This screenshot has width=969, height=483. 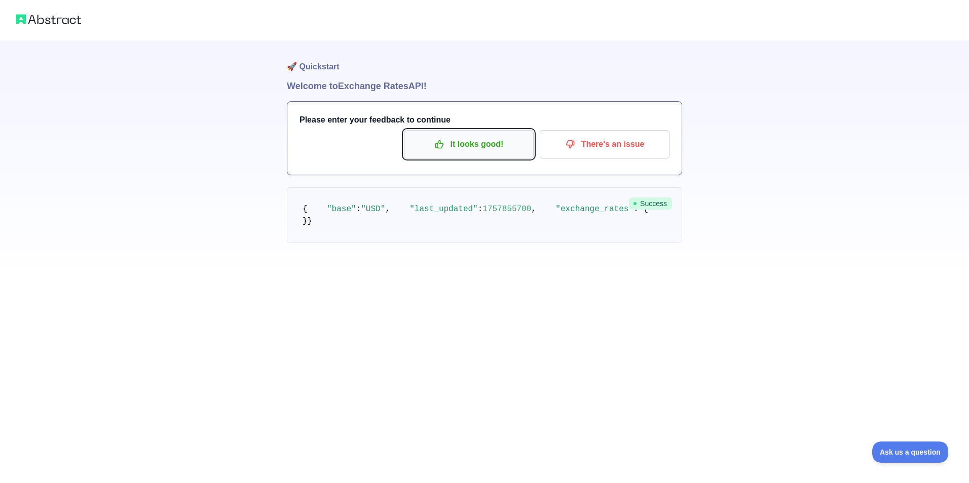 What do you see at coordinates (604, 144) in the screenshot?
I see `button: There's an issue` at bounding box center [604, 144].